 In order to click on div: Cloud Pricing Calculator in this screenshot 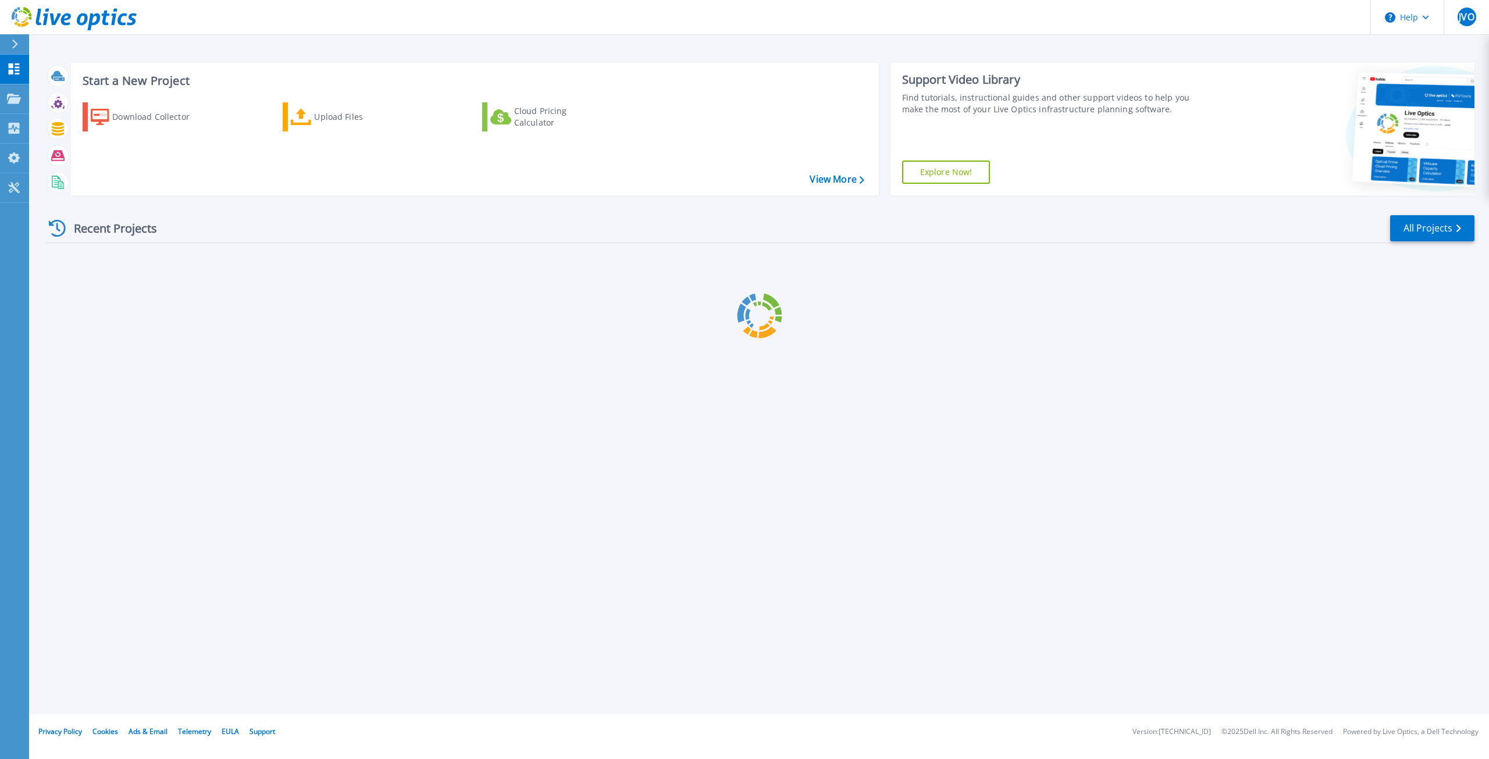, I will do `click(561, 117)`.